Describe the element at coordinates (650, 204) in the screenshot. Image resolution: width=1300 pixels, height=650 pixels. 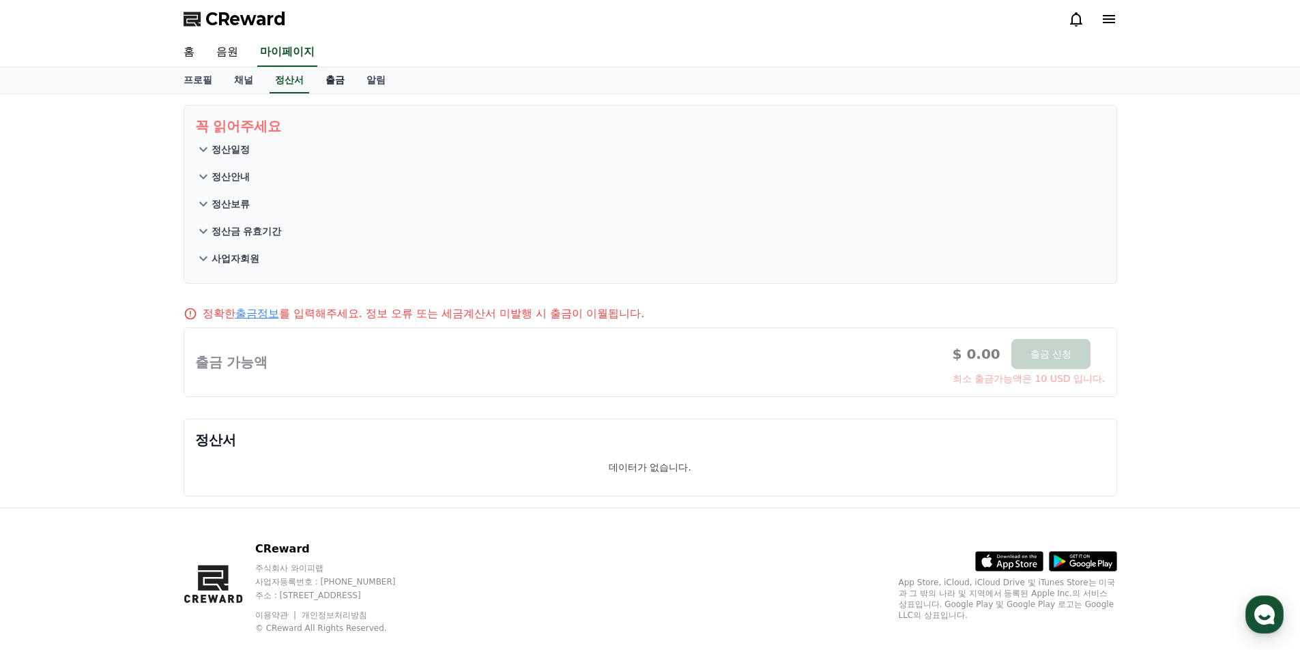
I see `button: 정산보류` at that location.